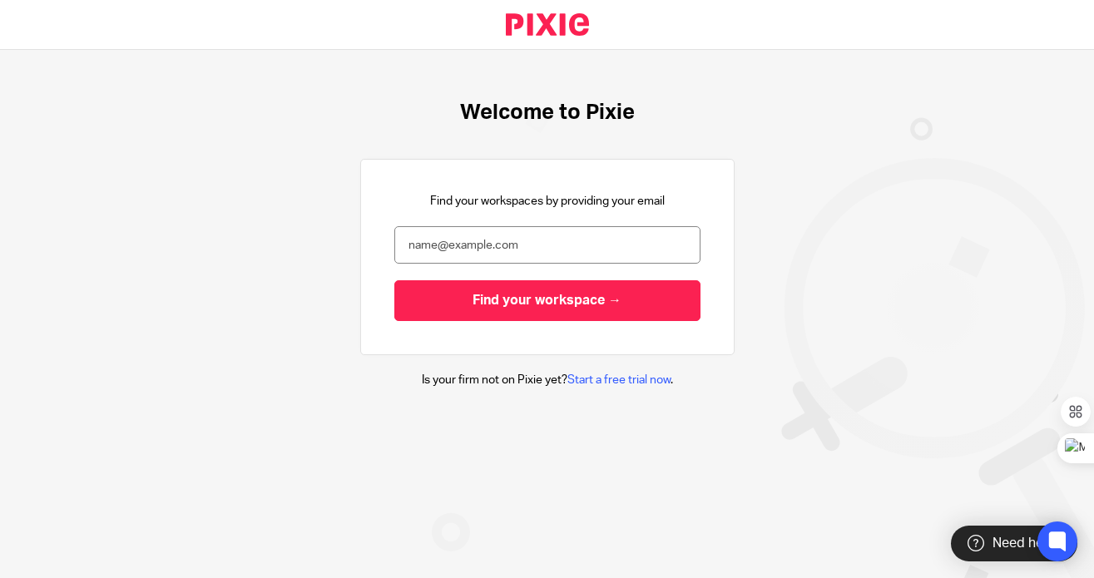 The width and height of the screenshot is (1094, 578). Describe the element at coordinates (547, 201) in the screenshot. I see `p: Find your workspaces by providing your email` at that location.